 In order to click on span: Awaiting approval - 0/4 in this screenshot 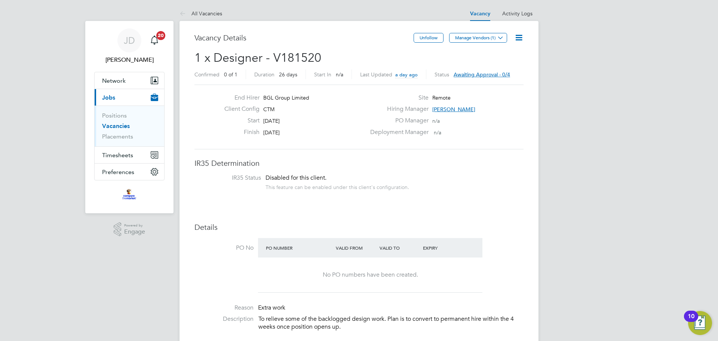, I will do `click(482, 74)`.